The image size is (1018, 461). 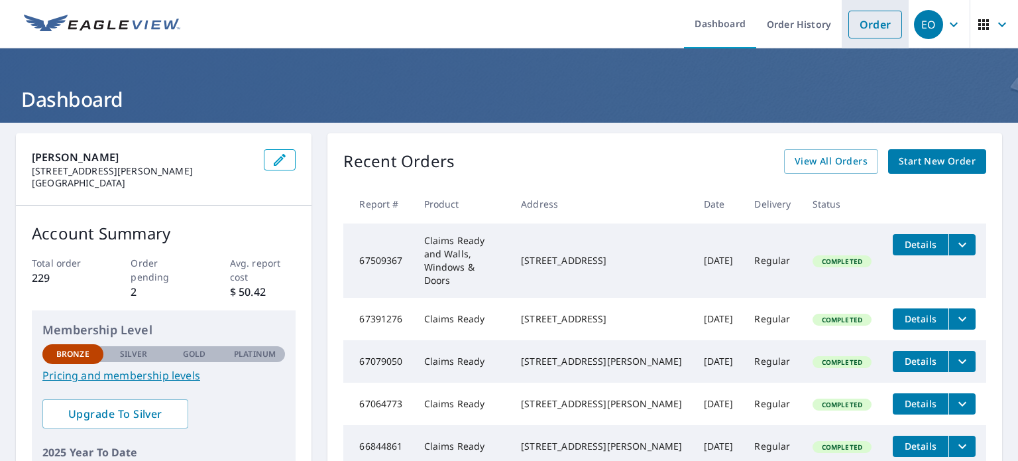 I want to click on p: 2025 Year To Date, so click(x=164, y=452).